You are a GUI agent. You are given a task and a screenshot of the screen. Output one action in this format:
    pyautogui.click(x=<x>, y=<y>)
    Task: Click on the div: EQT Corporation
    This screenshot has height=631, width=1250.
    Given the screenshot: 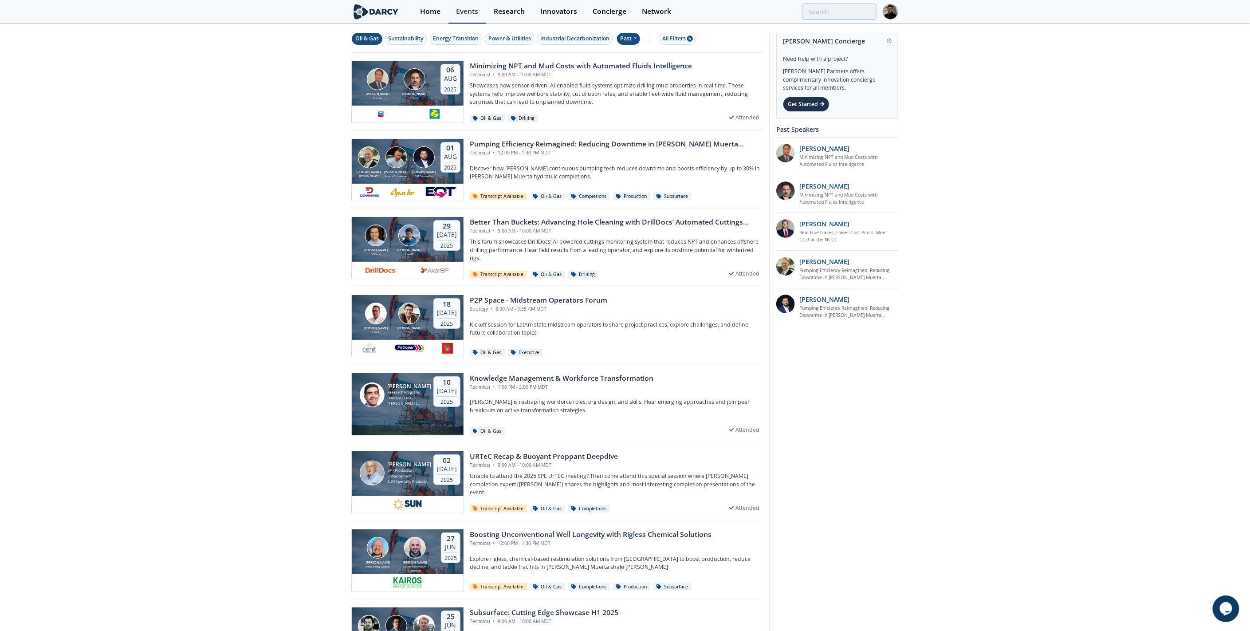 What is the action you would take?
    pyautogui.click(x=424, y=176)
    